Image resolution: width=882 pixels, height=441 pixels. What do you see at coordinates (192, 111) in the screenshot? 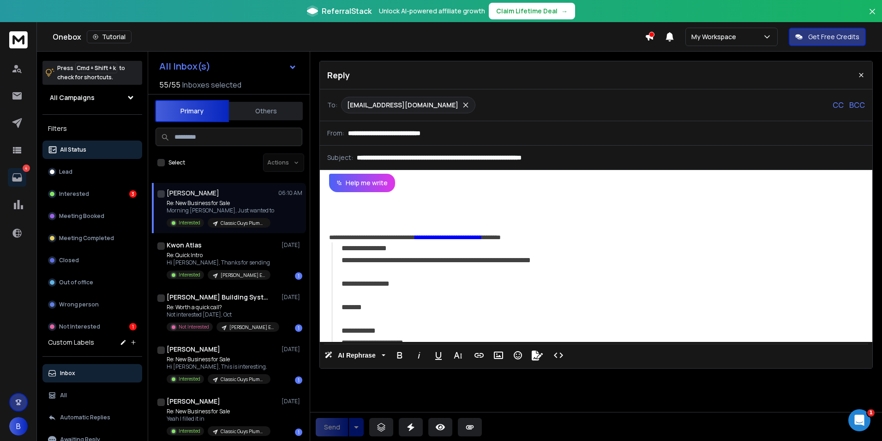
I see `button: Primary` at bounding box center [192, 111].